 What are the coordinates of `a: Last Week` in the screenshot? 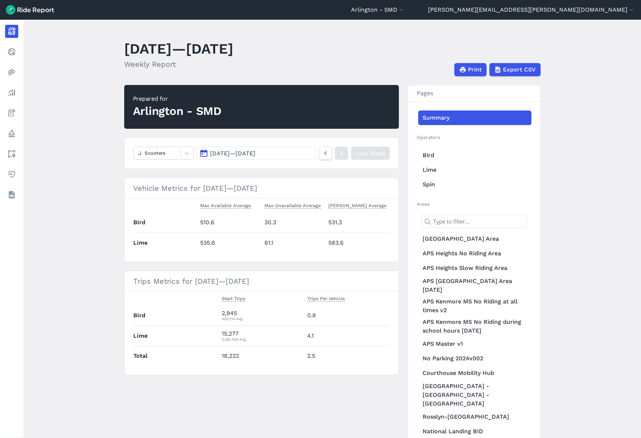 It's located at (370, 153).